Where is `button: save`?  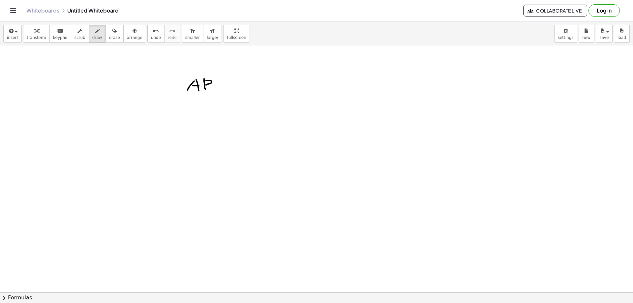
button: save is located at coordinates (604, 34).